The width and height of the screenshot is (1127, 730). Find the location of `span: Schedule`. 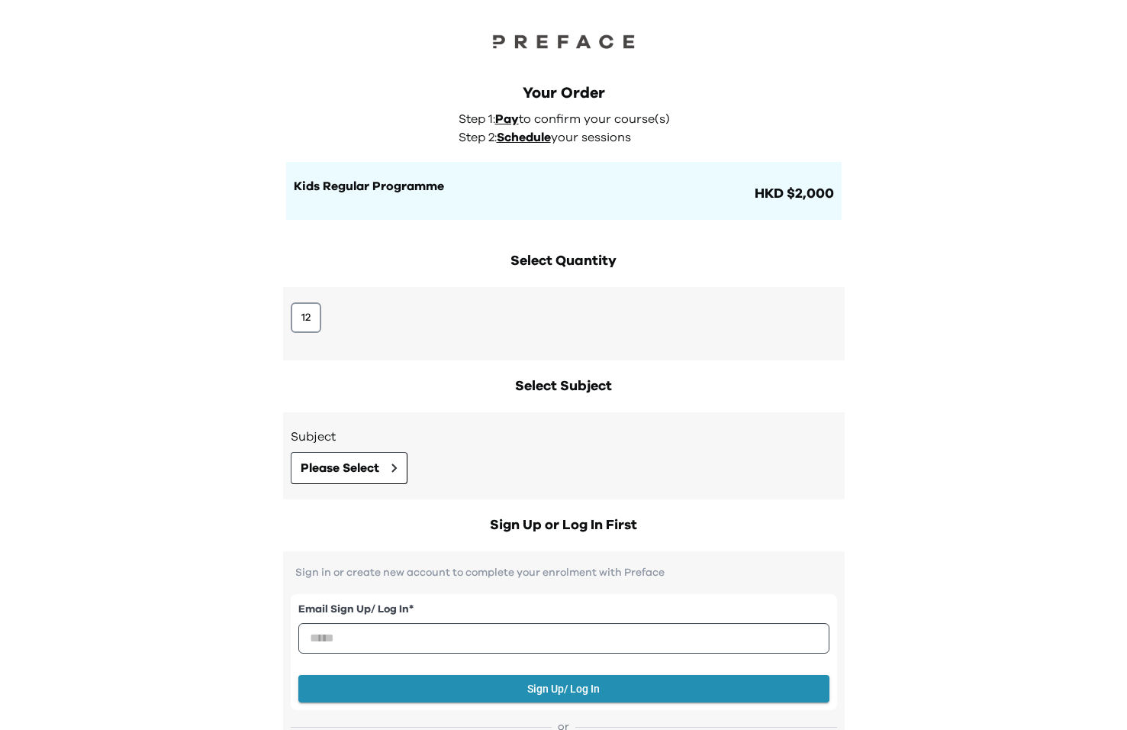

span: Schedule is located at coordinates (524, 137).